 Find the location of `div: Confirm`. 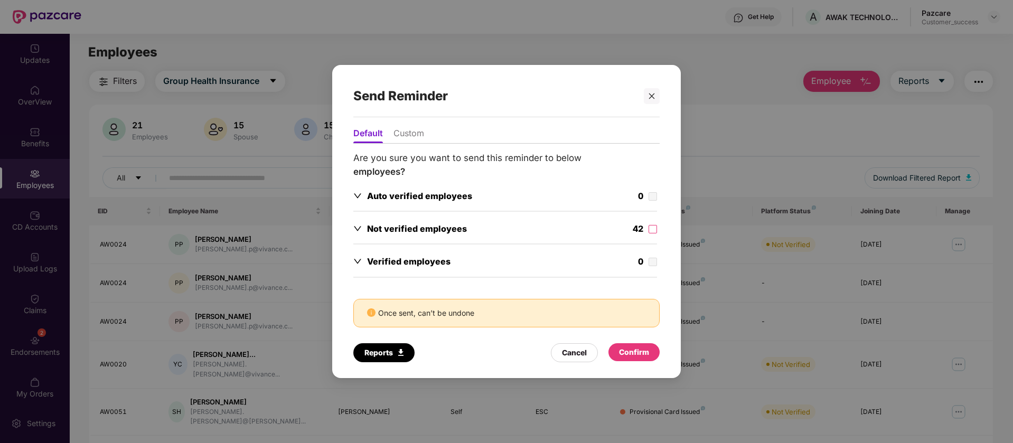

div: Confirm is located at coordinates (634, 352).